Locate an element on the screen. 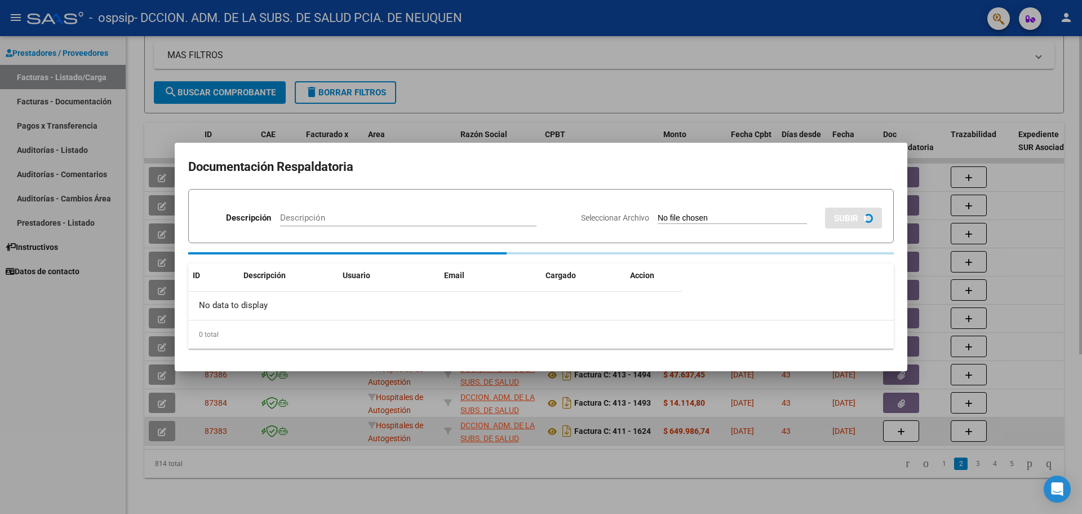  datatable-header-cell: Usuario is located at coordinates (389, 275).